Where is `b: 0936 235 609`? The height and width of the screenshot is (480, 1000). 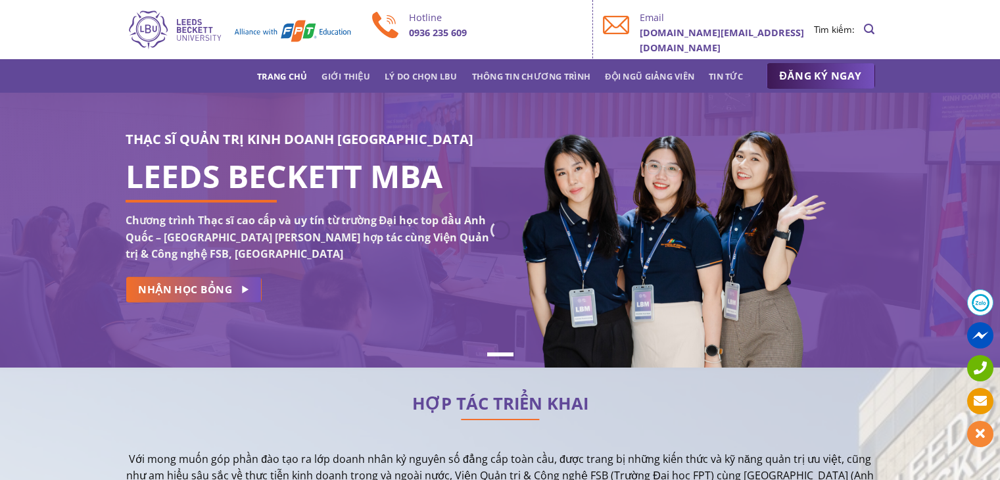
b: 0936 235 609 is located at coordinates (438, 32).